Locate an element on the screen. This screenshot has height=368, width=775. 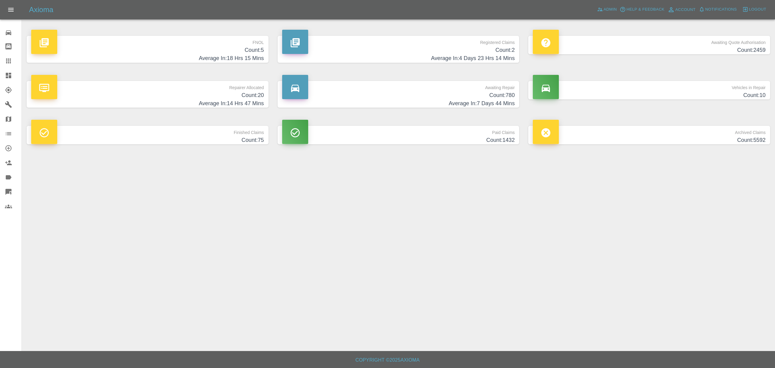
a: Admin is located at coordinates (607, 9).